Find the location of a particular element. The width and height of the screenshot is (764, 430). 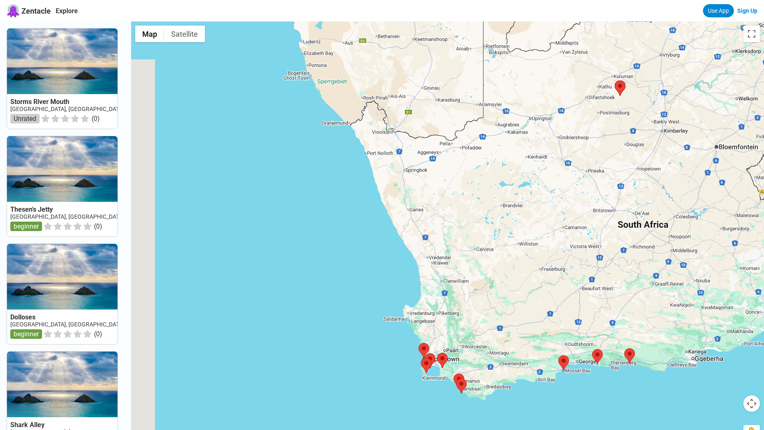

a: Zentacle logoZentacle is located at coordinates (28, 11).